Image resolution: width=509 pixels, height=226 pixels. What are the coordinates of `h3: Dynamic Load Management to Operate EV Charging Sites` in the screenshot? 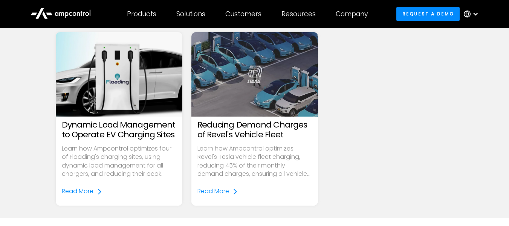 It's located at (119, 130).